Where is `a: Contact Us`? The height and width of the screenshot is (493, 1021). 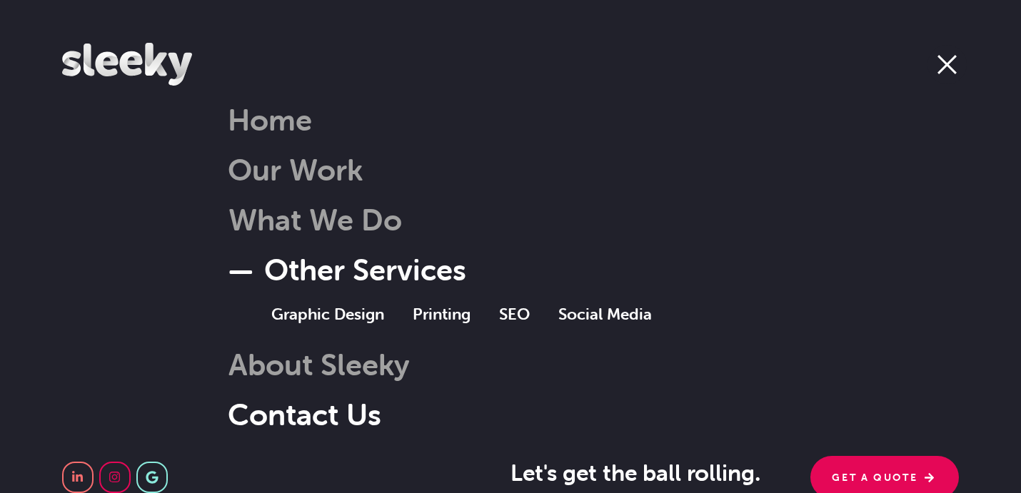 a: Contact Us is located at coordinates (304, 414).